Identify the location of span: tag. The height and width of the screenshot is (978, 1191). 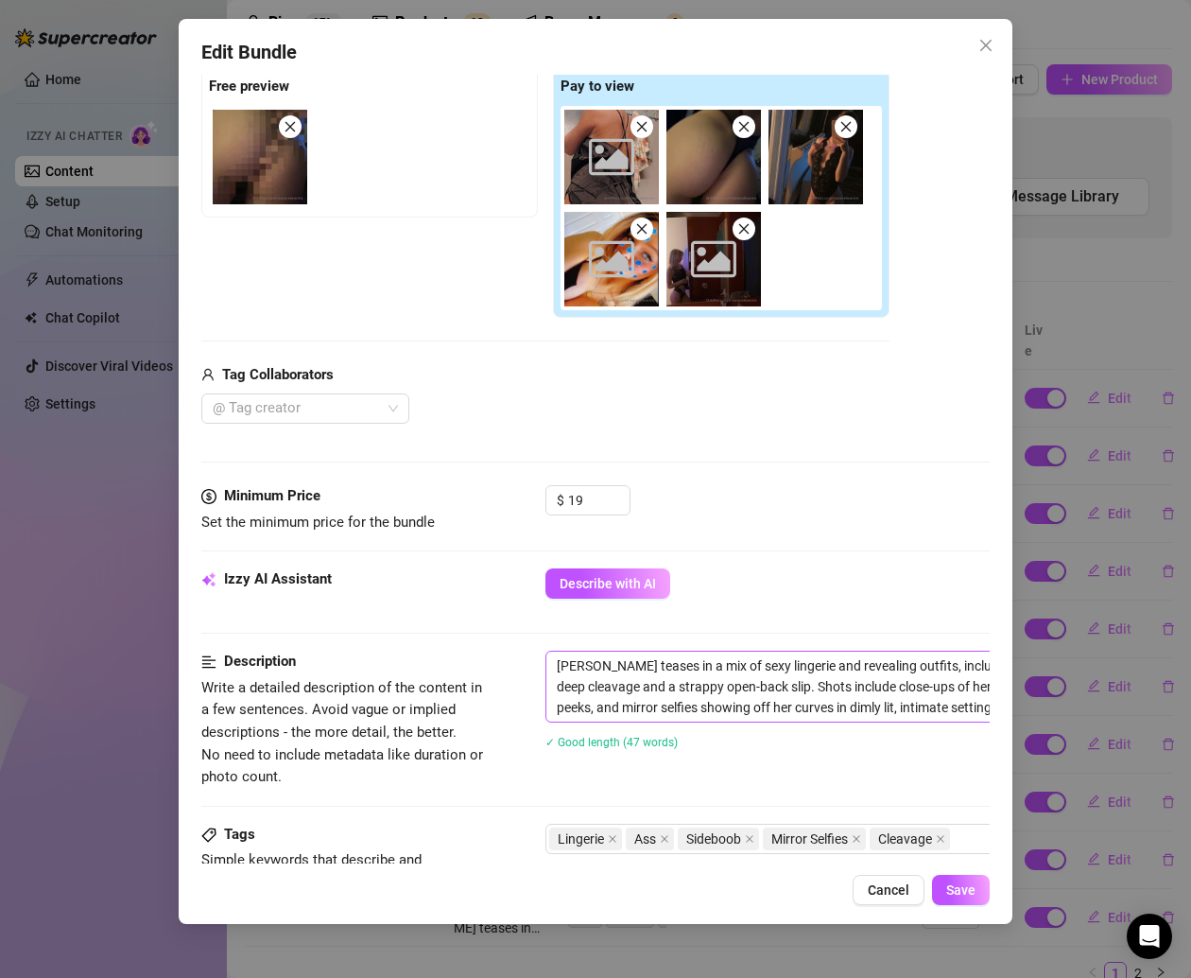
(209, 835).